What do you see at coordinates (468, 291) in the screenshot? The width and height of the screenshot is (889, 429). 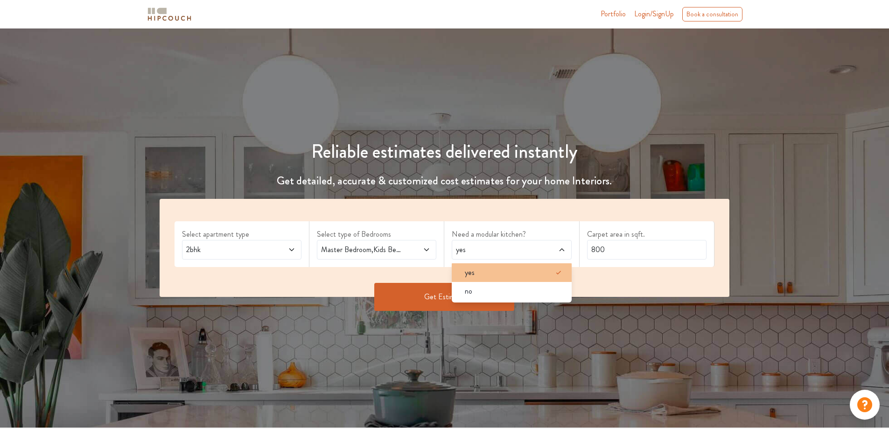 I see `span: no` at bounding box center [468, 291].